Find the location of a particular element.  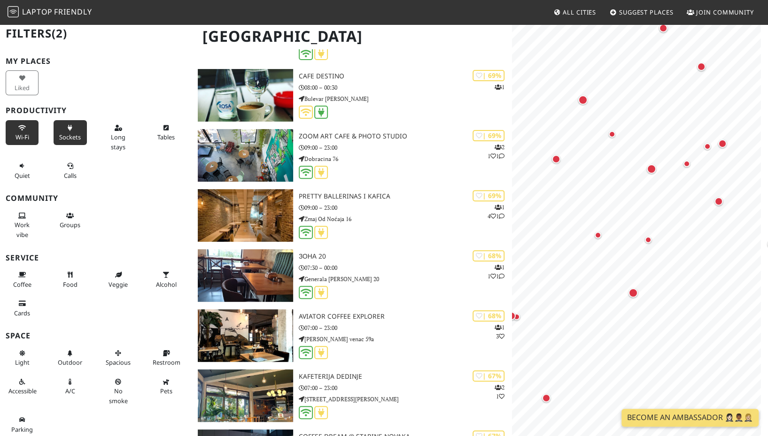

button: Pets is located at coordinates (166, 387).